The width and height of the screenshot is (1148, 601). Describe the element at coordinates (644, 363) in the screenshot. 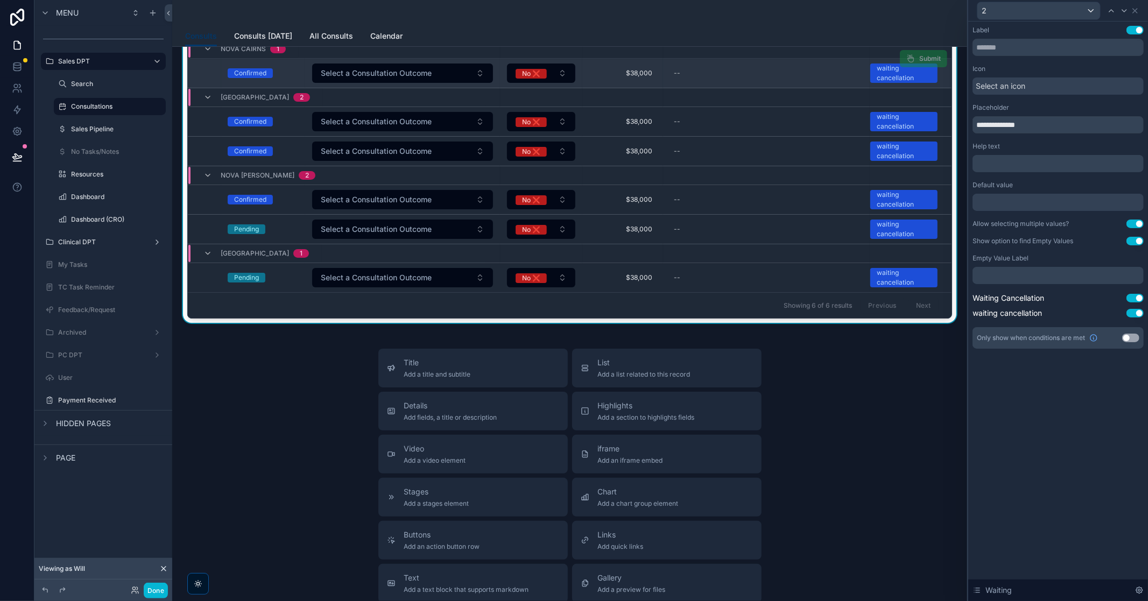

I see `span: List` at that location.